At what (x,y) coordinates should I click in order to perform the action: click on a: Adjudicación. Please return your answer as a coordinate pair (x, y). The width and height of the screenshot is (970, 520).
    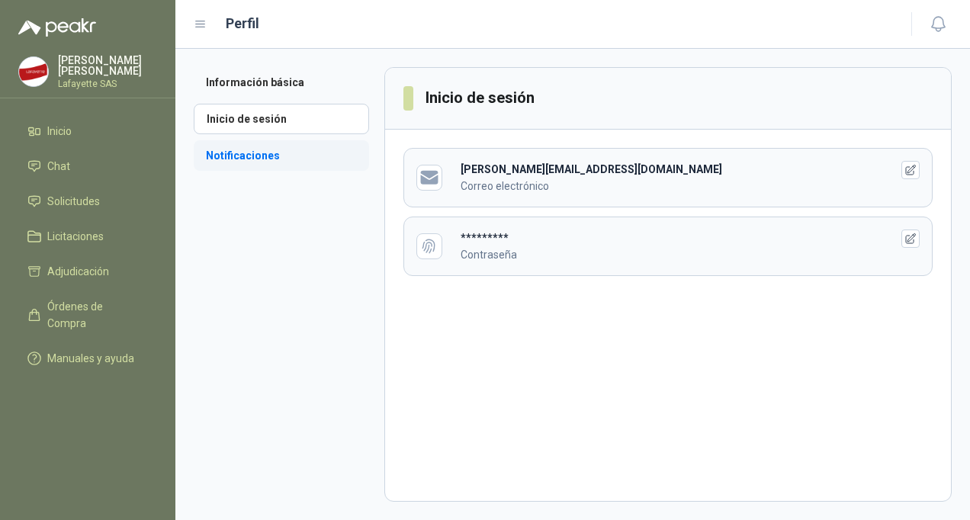
    Looking at the image, I should click on (88, 272).